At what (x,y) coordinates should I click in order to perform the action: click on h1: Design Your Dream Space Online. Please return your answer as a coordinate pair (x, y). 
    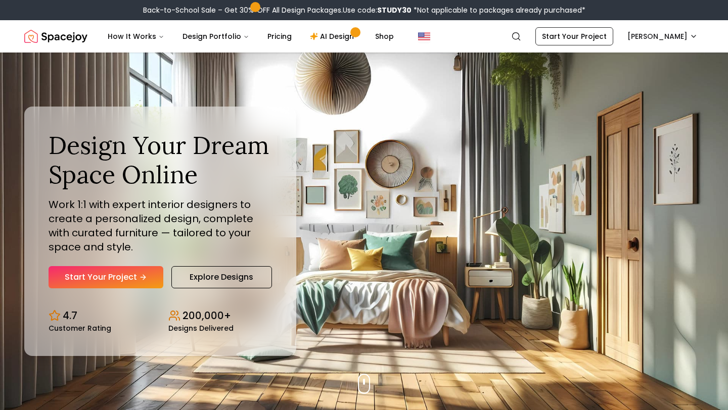
    Looking at the image, I should click on (160, 160).